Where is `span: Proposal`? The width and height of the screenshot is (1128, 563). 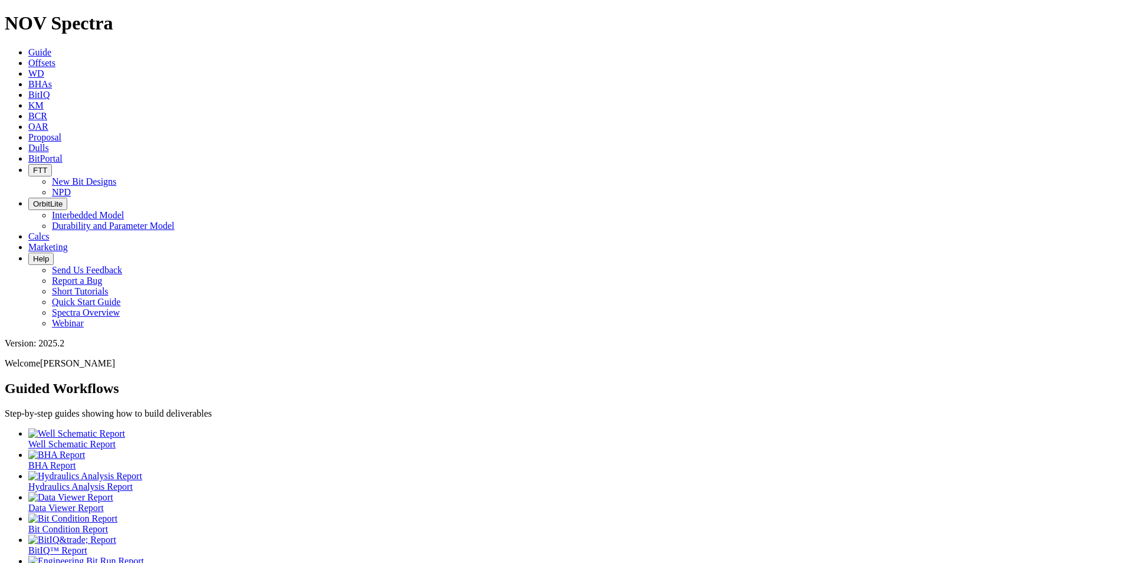
span: Proposal is located at coordinates (45, 137).